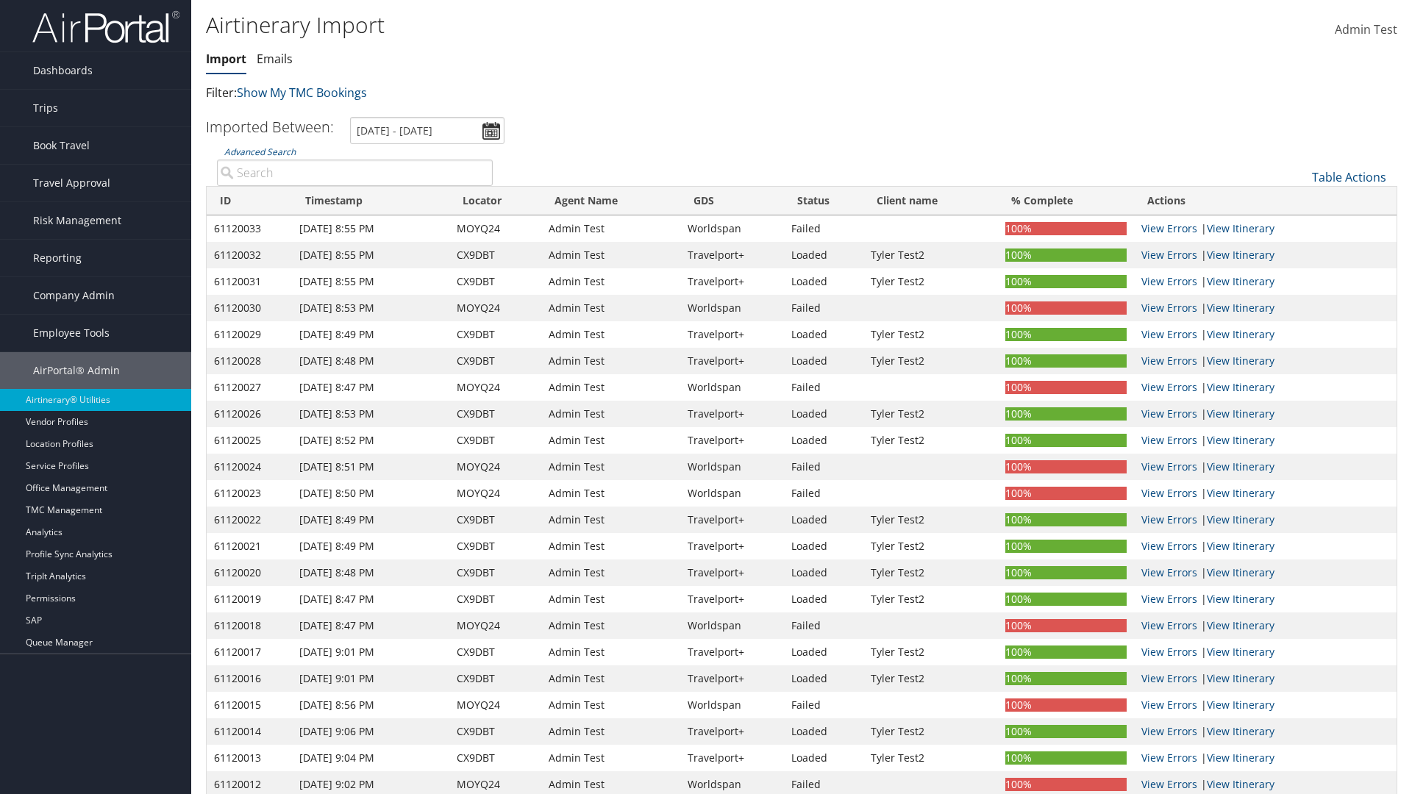 The width and height of the screenshot is (1412, 794). Describe the element at coordinates (824, 201) in the screenshot. I see `th: Status: activate to sort column ascending` at that location.